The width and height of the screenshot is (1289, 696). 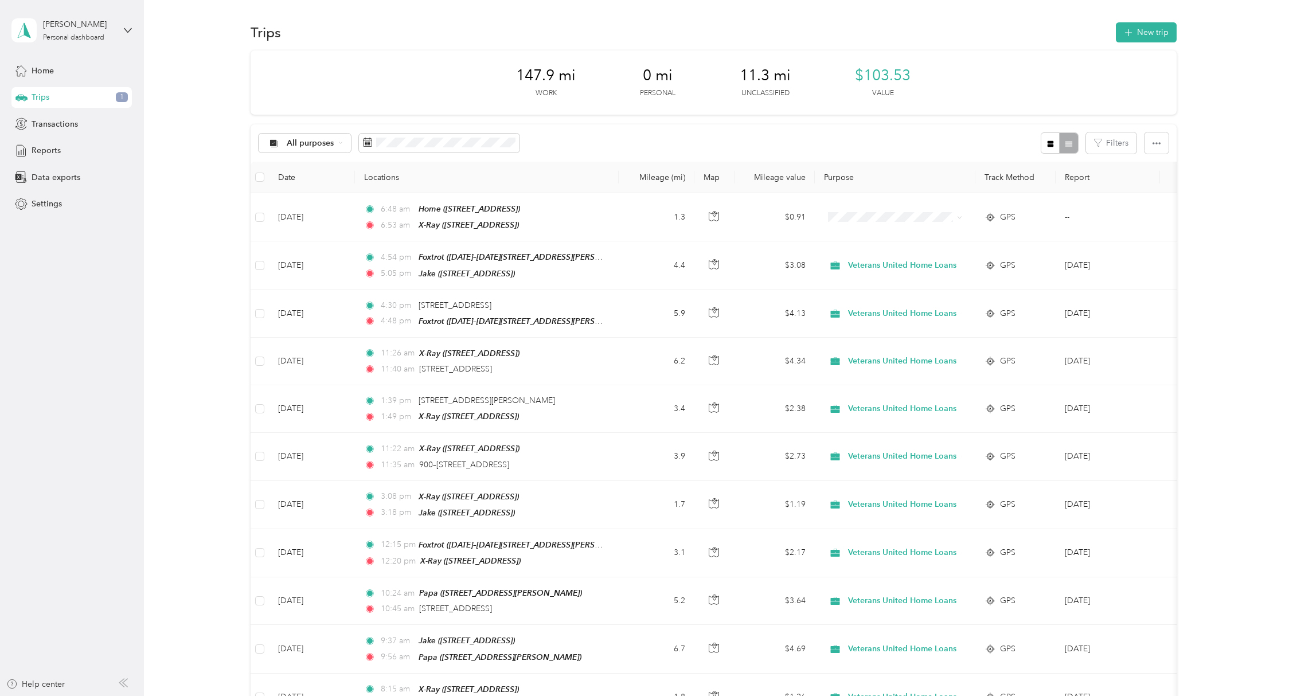 What do you see at coordinates (397, 449) in the screenshot?
I see `span: 11:22 am` at bounding box center [397, 449].